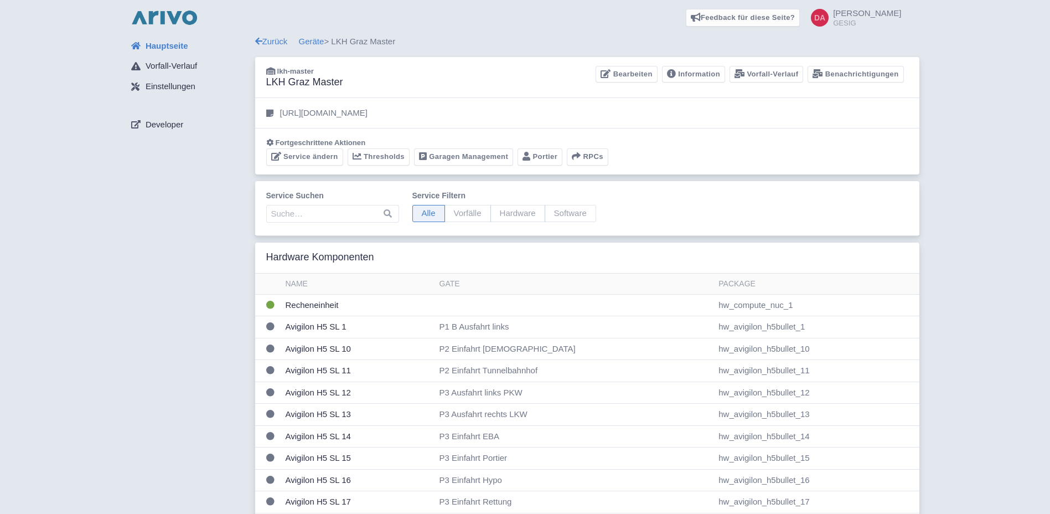 This screenshot has height=514, width=1050. What do you see at coordinates (333, 195) in the screenshot?
I see `label: Service suchen` at bounding box center [333, 195].